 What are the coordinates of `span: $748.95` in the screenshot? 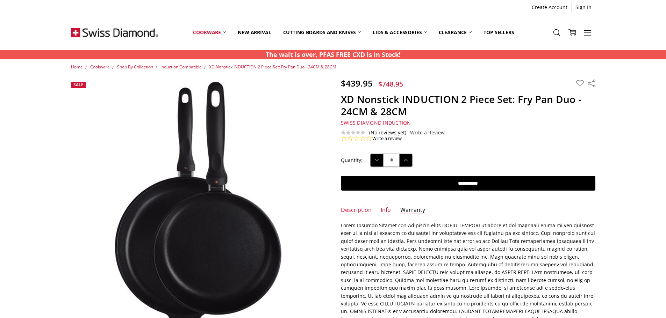 It's located at (390, 84).